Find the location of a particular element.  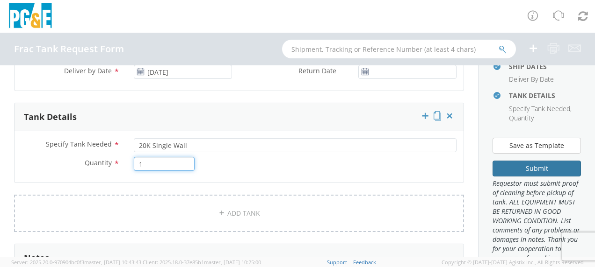

span: Deliver By Date is located at coordinates (531, 79).